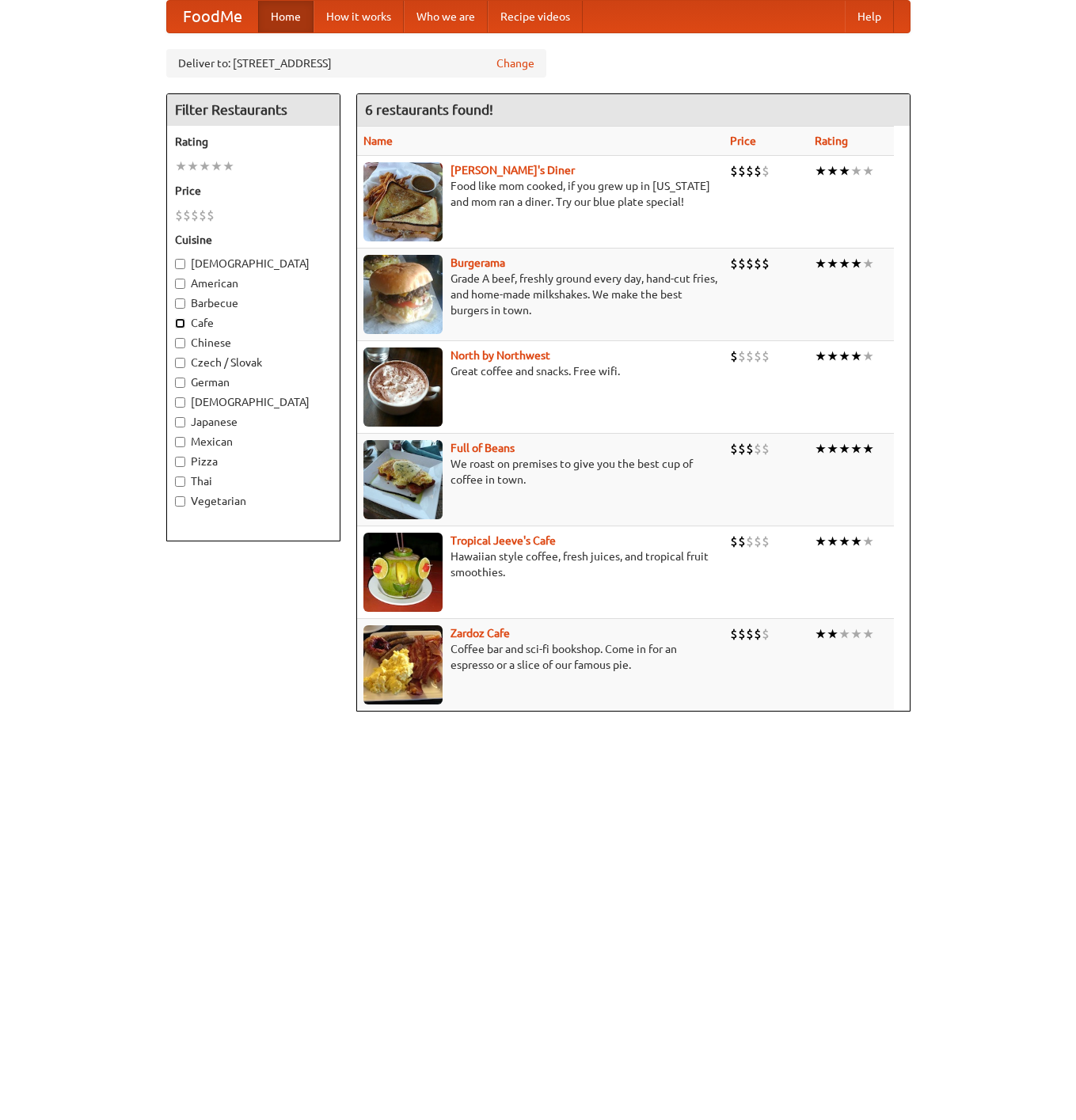 The image size is (1076, 1120). I want to click on label: Pizza, so click(253, 462).